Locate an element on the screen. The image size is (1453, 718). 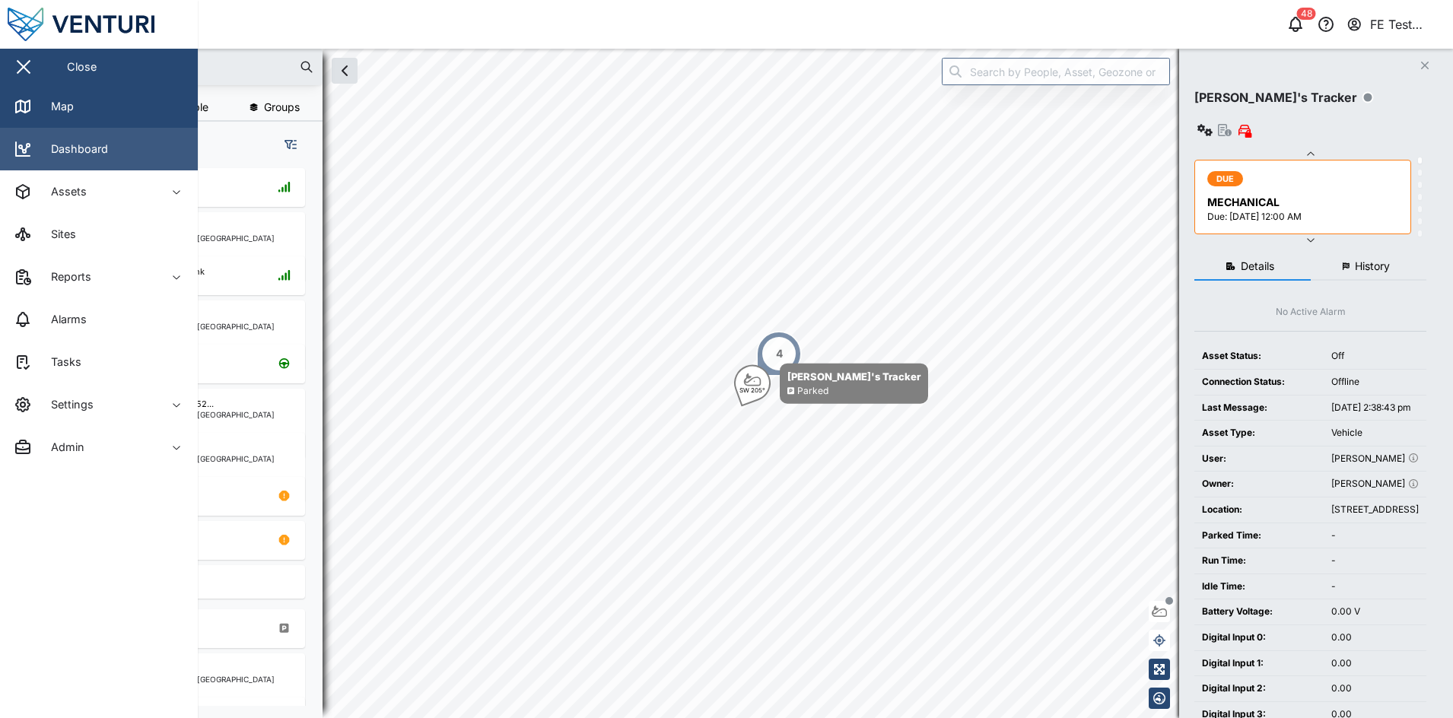
div: Close is located at coordinates (81, 67).